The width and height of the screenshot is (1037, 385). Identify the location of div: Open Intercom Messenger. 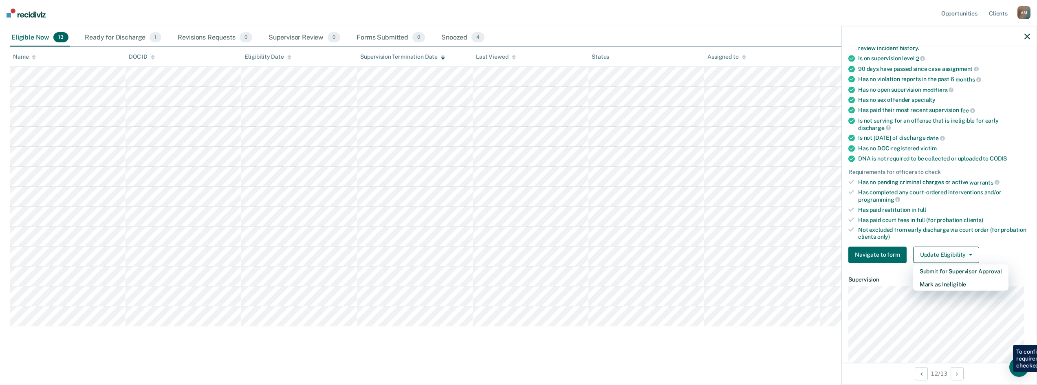
(1019, 367).